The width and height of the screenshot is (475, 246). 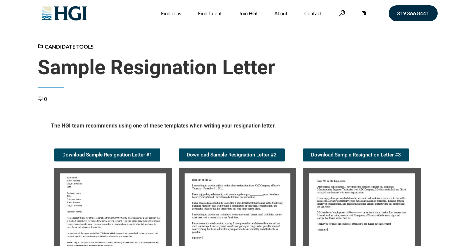 I want to click on span: Download Sample Resignation Letter #3, so click(x=356, y=155).